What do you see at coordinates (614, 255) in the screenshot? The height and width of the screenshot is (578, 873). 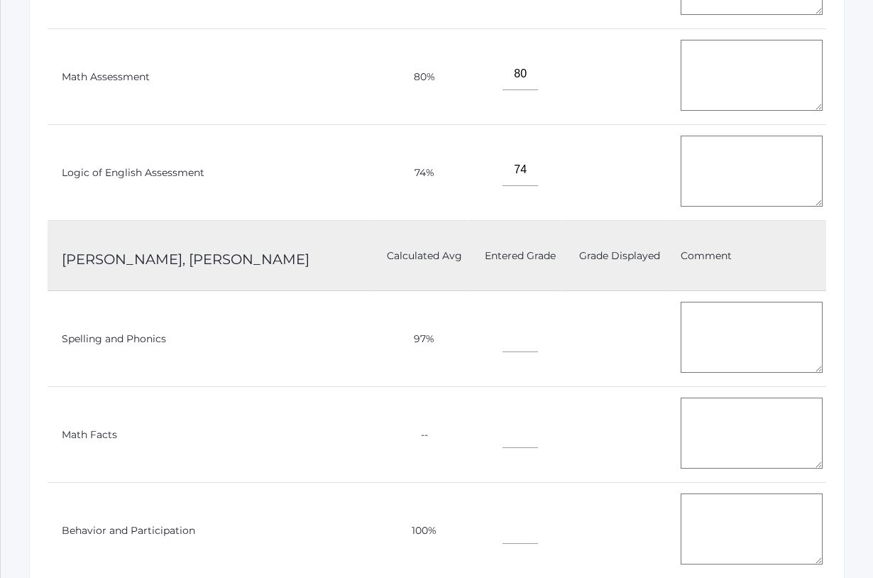 I see `td: Grade Displayed` at bounding box center [614, 255].